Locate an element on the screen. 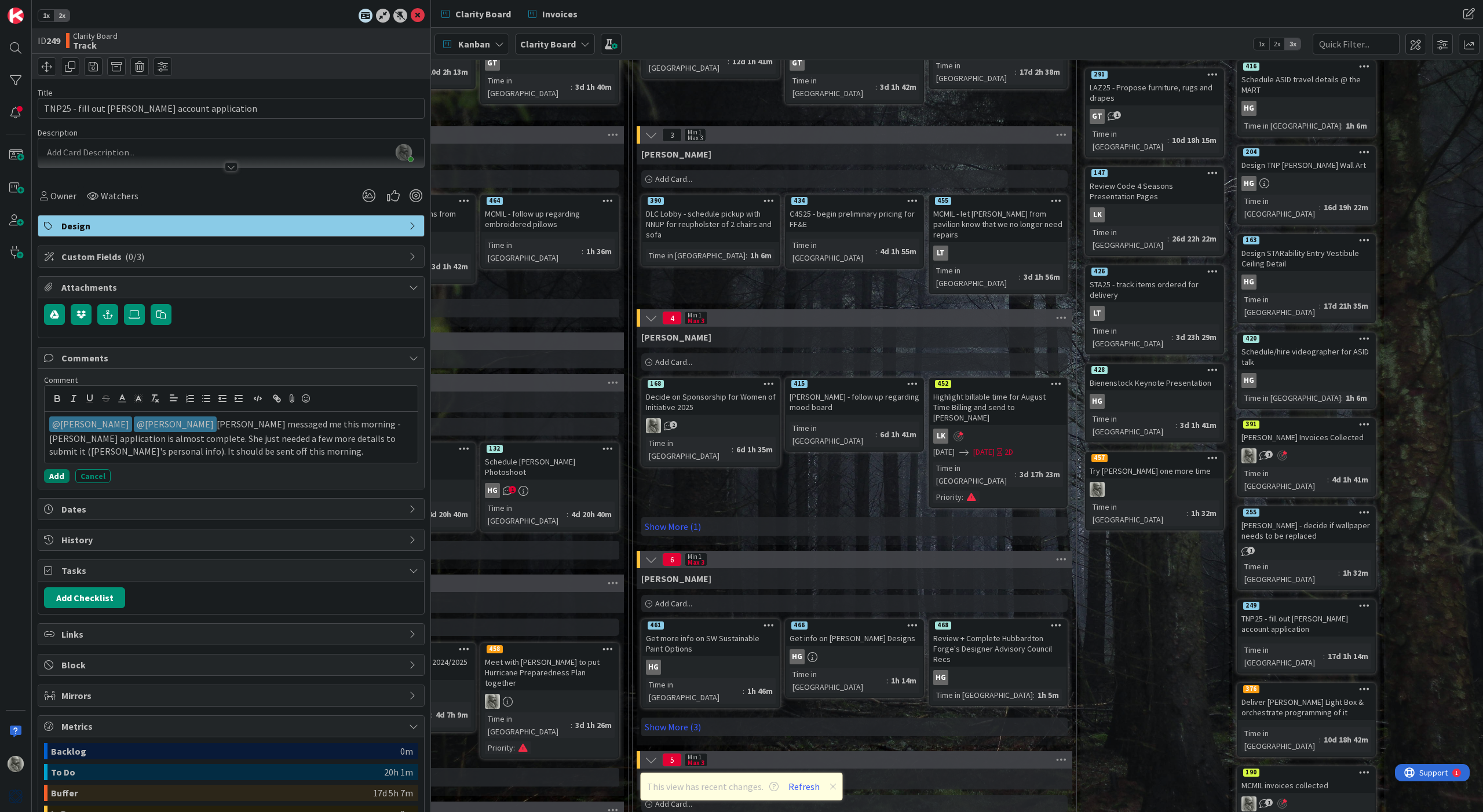 This screenshot has width=1483, height=812. div: 376 is located at coordinates (1252, 689).